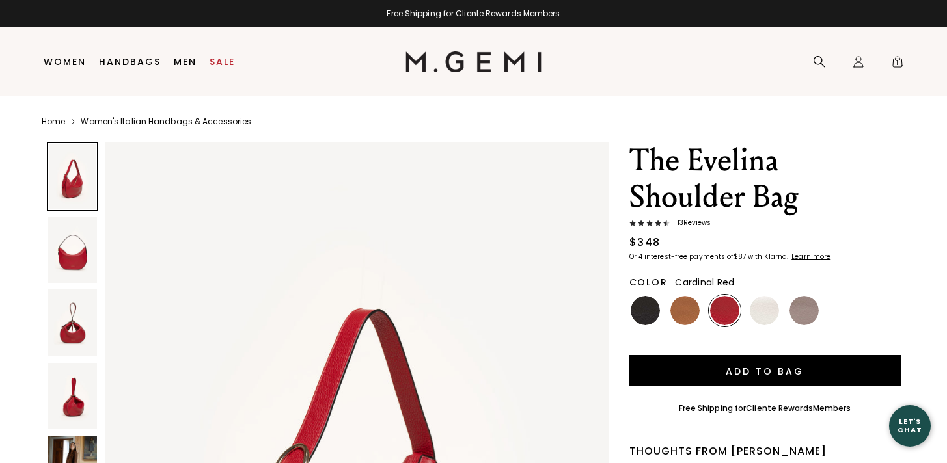  Describe the element at coordinates (910, 426) in the screenshot. I see `div: Let's Chat` at that location.